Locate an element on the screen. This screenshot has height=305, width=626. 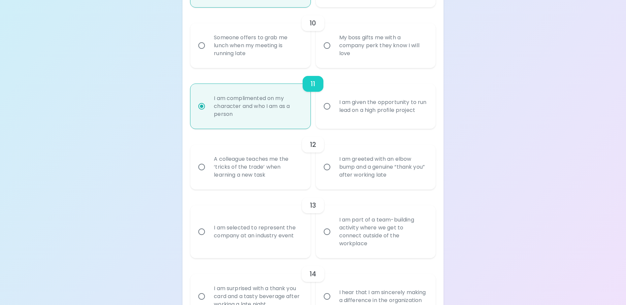
h6: 11 is located at coordinates (313, 84).